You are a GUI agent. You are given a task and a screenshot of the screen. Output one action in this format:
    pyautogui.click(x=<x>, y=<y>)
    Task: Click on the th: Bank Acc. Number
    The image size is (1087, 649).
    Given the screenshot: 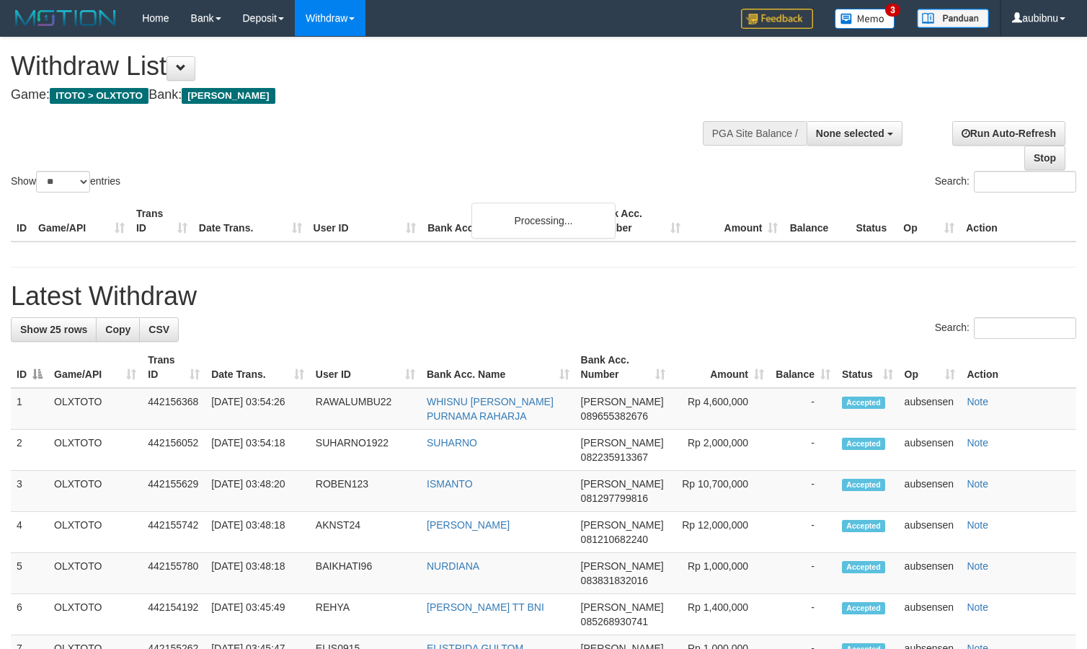 What is the action you would take?
    pyautogui.click(x=637, y=221)
    